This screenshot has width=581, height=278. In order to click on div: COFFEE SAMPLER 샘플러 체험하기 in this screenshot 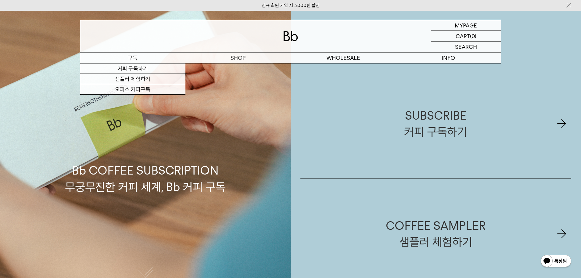, I will do `click(436, 234)`.